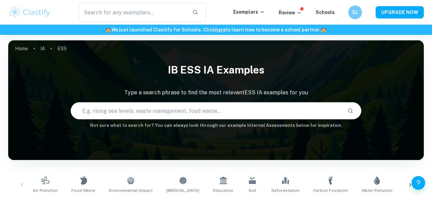 This screenshot has height=200, width=432. I want to click on input: Search for any exemplars..., so click(133, 12).